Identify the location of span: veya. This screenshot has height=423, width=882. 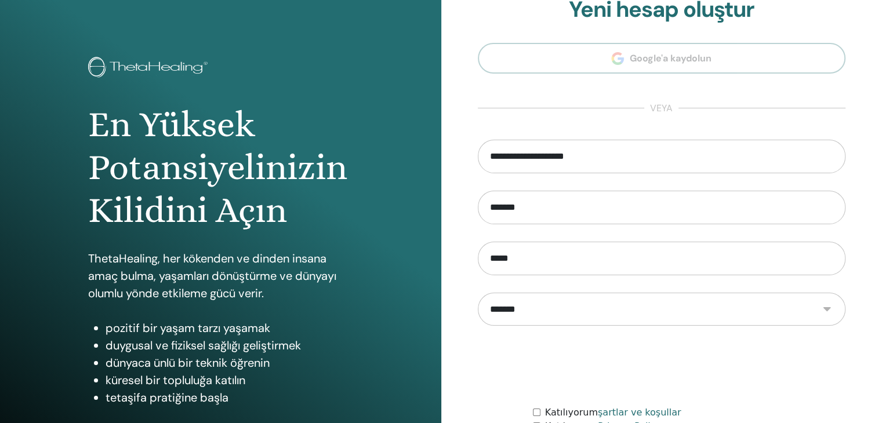
(661, 108).